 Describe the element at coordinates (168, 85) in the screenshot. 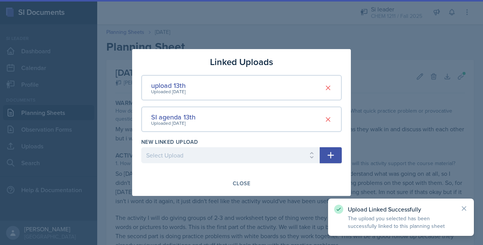

I see `div: upload 13th` at that location.